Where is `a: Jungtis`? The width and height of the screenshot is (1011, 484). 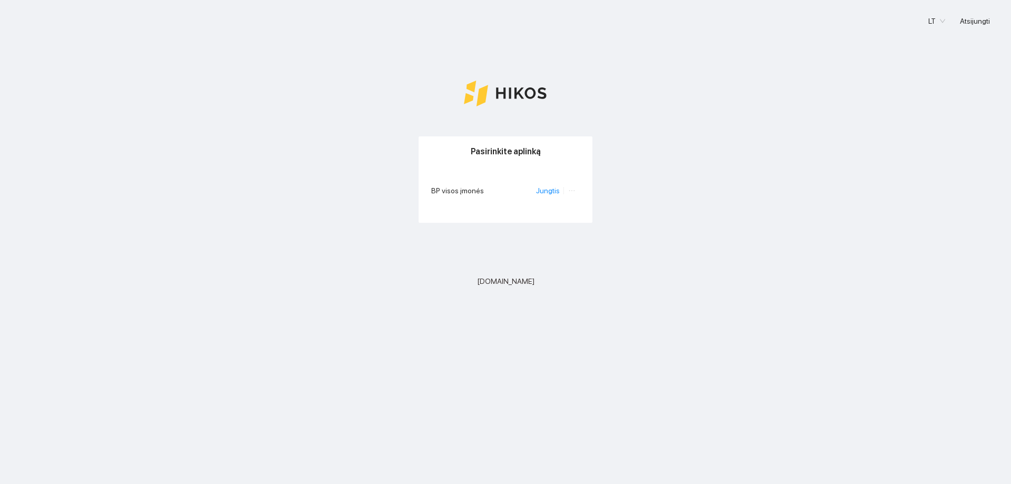 a: Jungtis is located at coordinates (547, 191).